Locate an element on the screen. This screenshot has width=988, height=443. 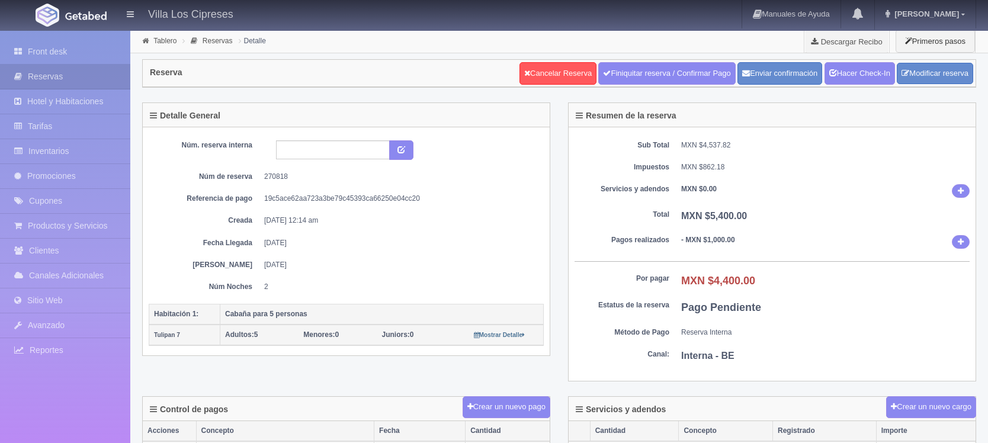
small: Tulipan 7 is located at coordinates (167, 335).